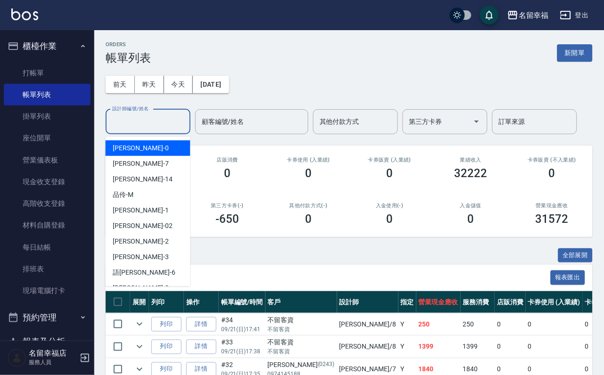 This screenshot has height=375, width=604. I want to click on h2: 第三方卡券(-), so click(227, 206).